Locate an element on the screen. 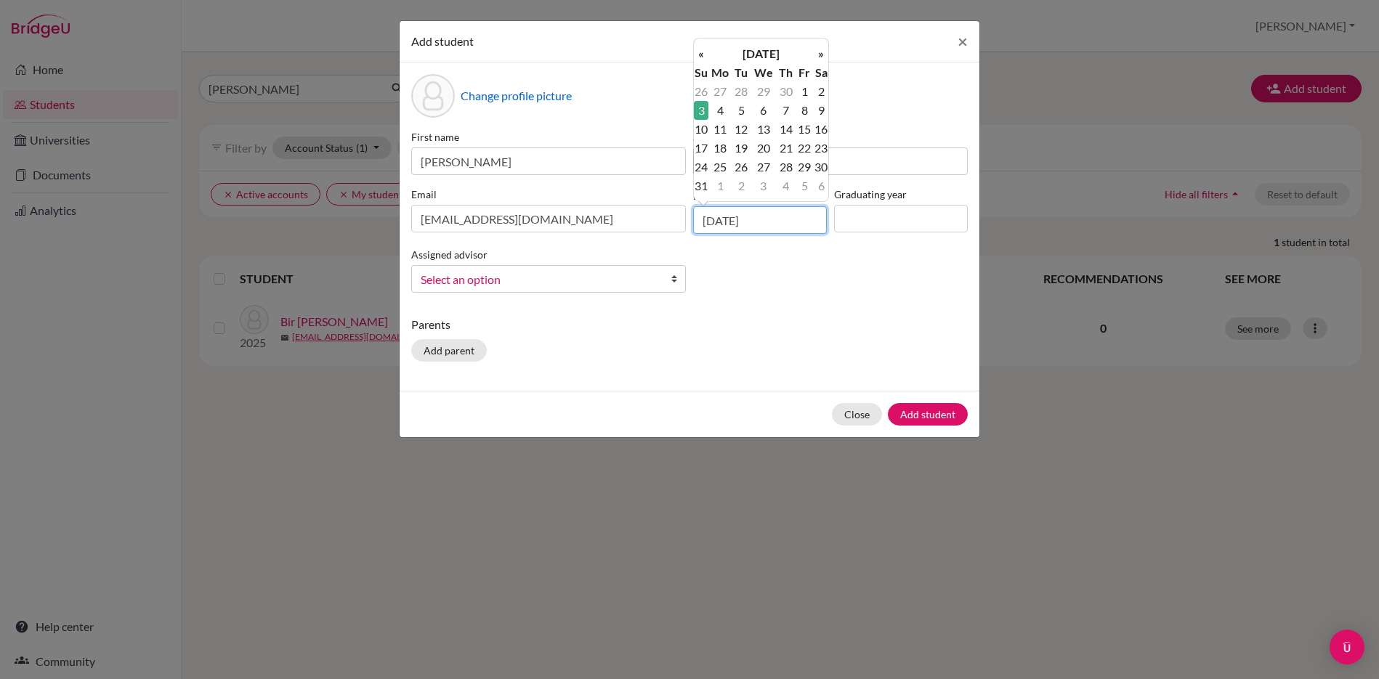  td: 23 is located at coordinates (821, 148).